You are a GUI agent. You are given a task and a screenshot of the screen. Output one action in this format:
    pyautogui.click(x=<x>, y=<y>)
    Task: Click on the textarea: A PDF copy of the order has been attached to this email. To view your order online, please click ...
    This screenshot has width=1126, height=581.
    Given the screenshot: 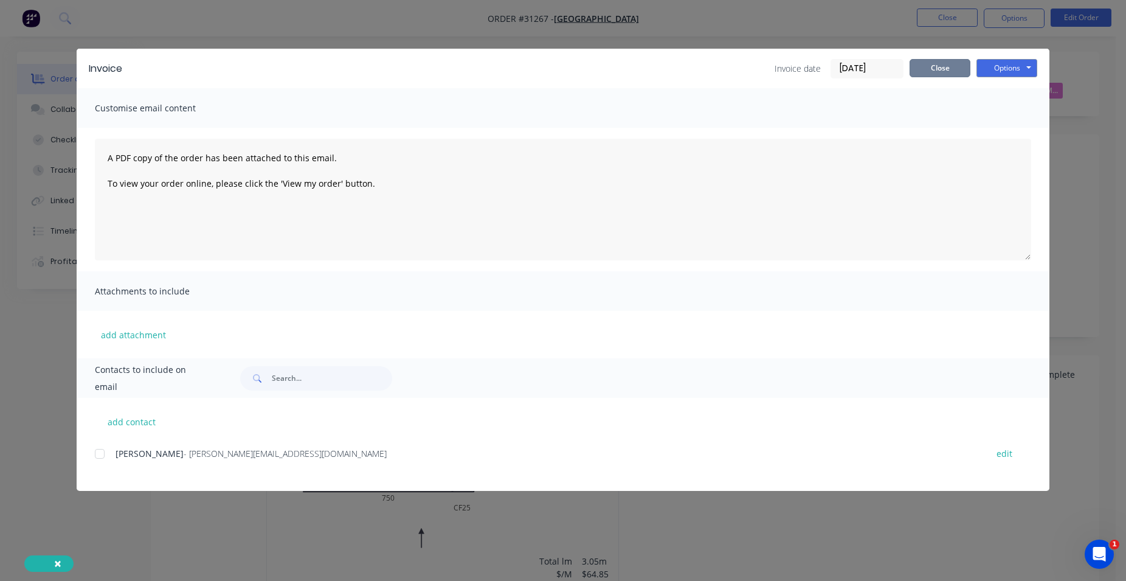 What is the action you would take?
    pyautogui.click(x=563, y=199)
    